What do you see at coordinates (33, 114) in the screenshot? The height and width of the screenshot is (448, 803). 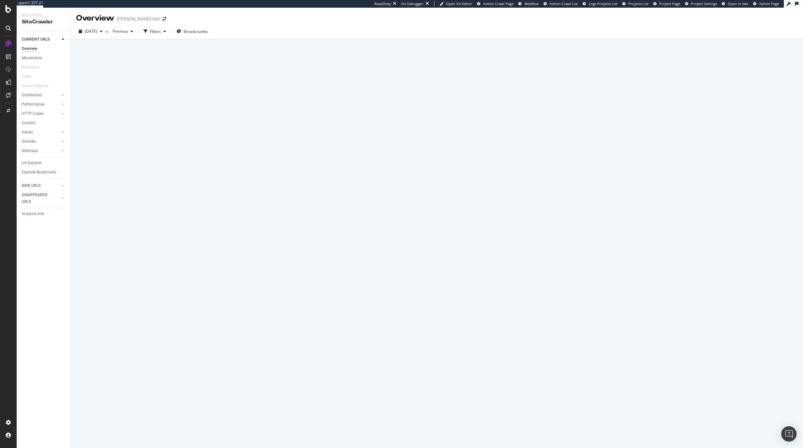 I see `div: HTTP Codes` at bounding box center [33, 114].